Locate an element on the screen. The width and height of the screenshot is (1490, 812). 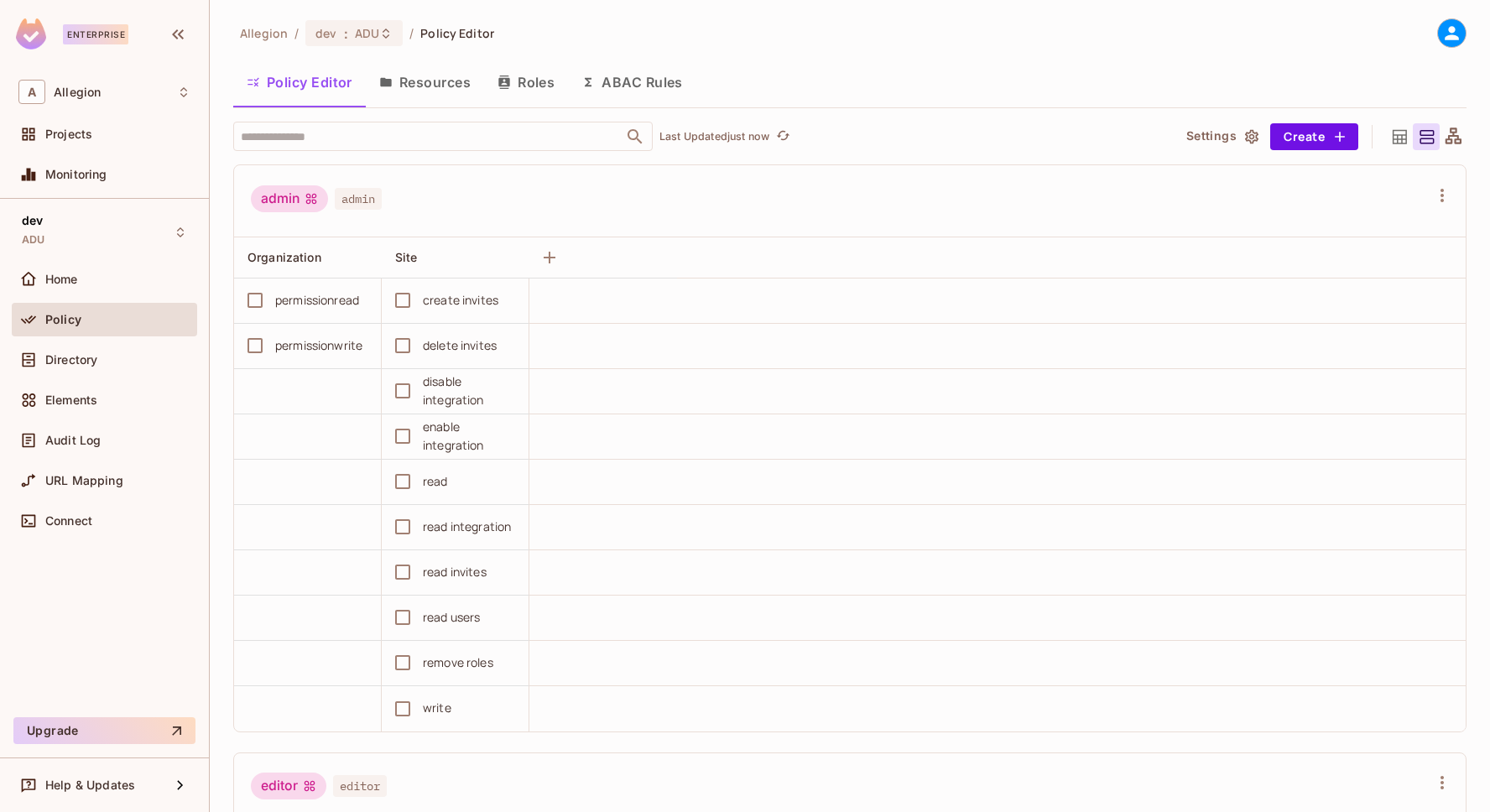
button: Create is located at coordinates (1314, 137).